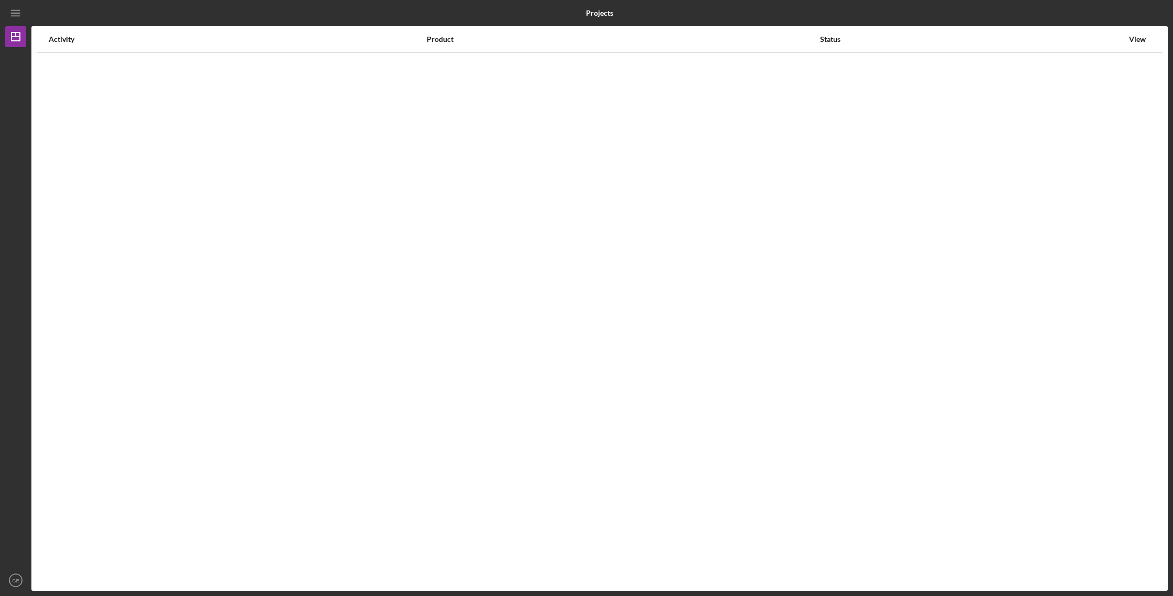 The image size is (1173, 596). What do you see at coordinates (16, 580) in the screenshot?
I see `button: GE` at bounding box center [16, 580].